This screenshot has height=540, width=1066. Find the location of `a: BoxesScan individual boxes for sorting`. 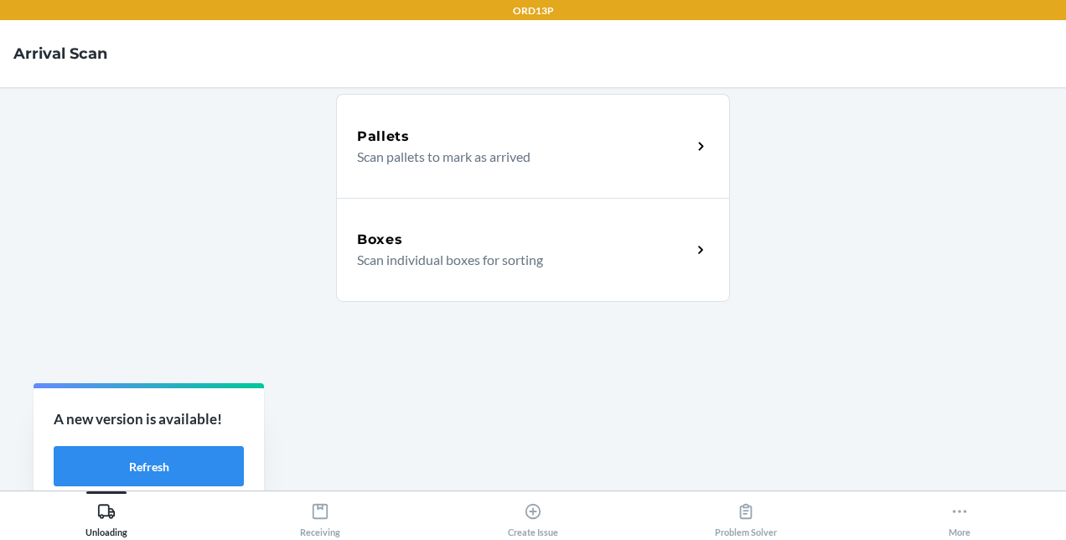

a: BoxesScan individual boxes for sorting is located at coordinates (533, 250).